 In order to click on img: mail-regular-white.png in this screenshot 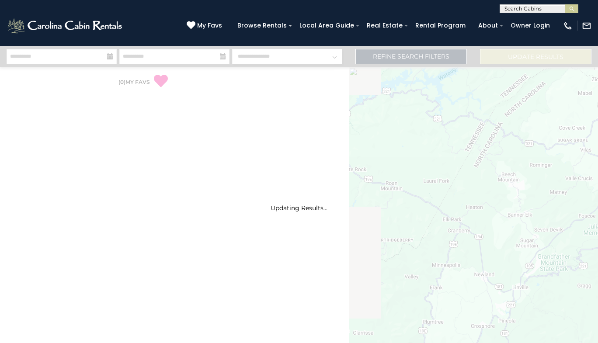, I will do `click(587, 26)`.